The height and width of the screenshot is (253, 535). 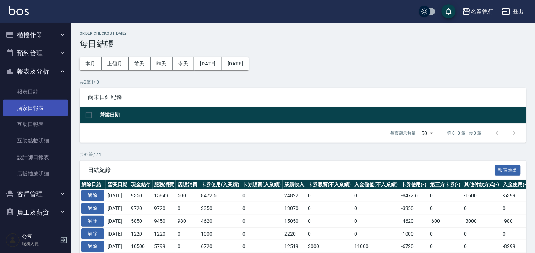 What do you see at coordinates (445, 184) in the screenshot?
I see `th: 第三方卡券(-)` at bounding box center [445, 184].